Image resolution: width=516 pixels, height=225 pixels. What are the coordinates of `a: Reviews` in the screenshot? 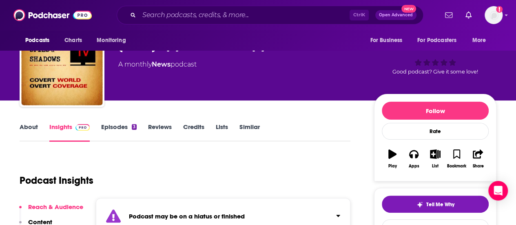 It's located at (160, 132).